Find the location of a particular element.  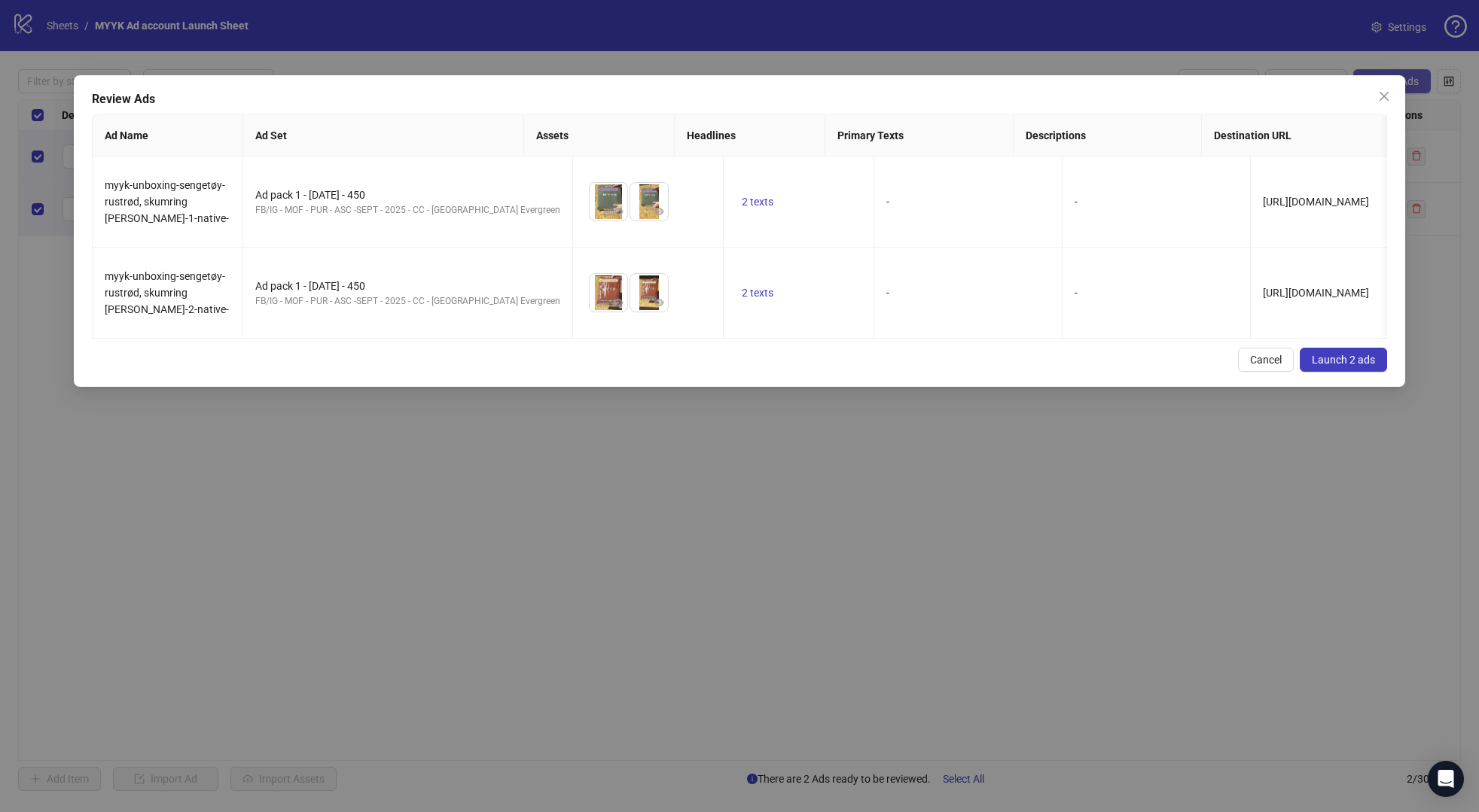

div: Review Ads is located at coordinates (740, 99).